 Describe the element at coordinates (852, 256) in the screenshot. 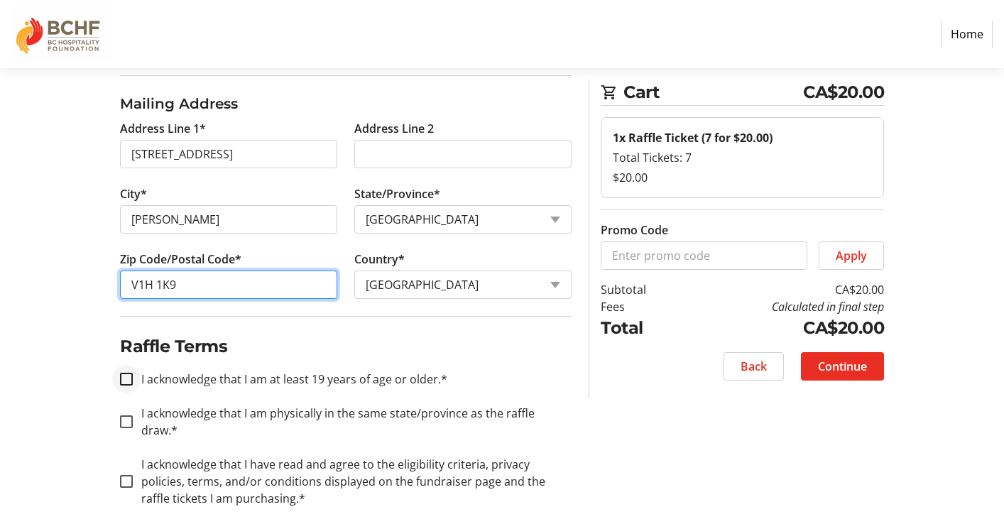

I see `button: Apply` at that location.